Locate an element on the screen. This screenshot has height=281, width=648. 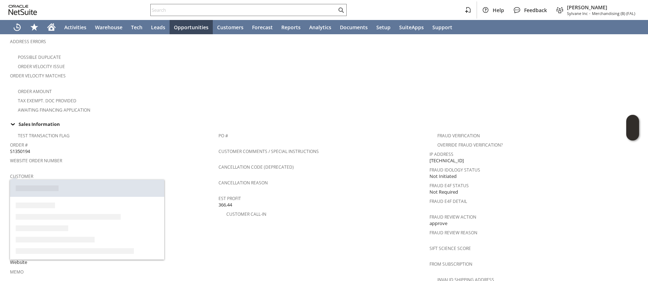
a: Fraud Review Reason is located at coordinates (453, 233).